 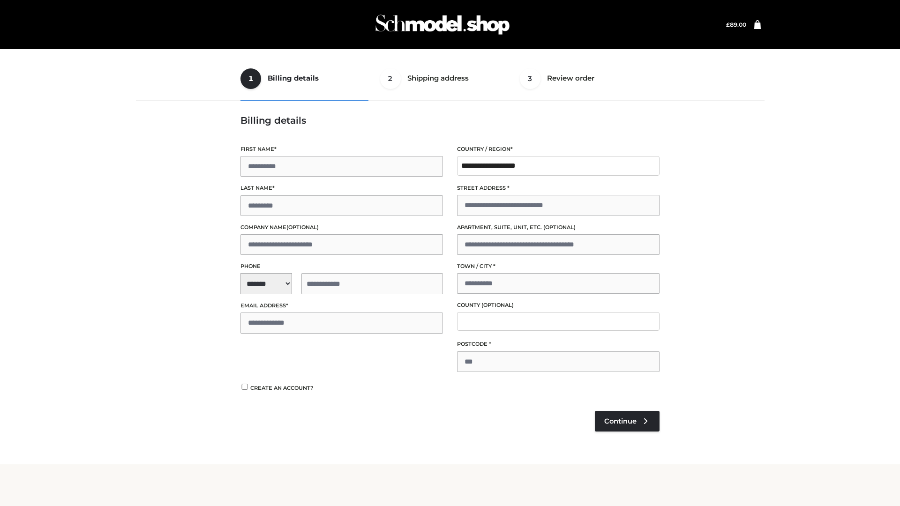 What do you see at coordinates (620, 422) in the screenshot?
I see `span: Continue` at bounding box center [620, 422].